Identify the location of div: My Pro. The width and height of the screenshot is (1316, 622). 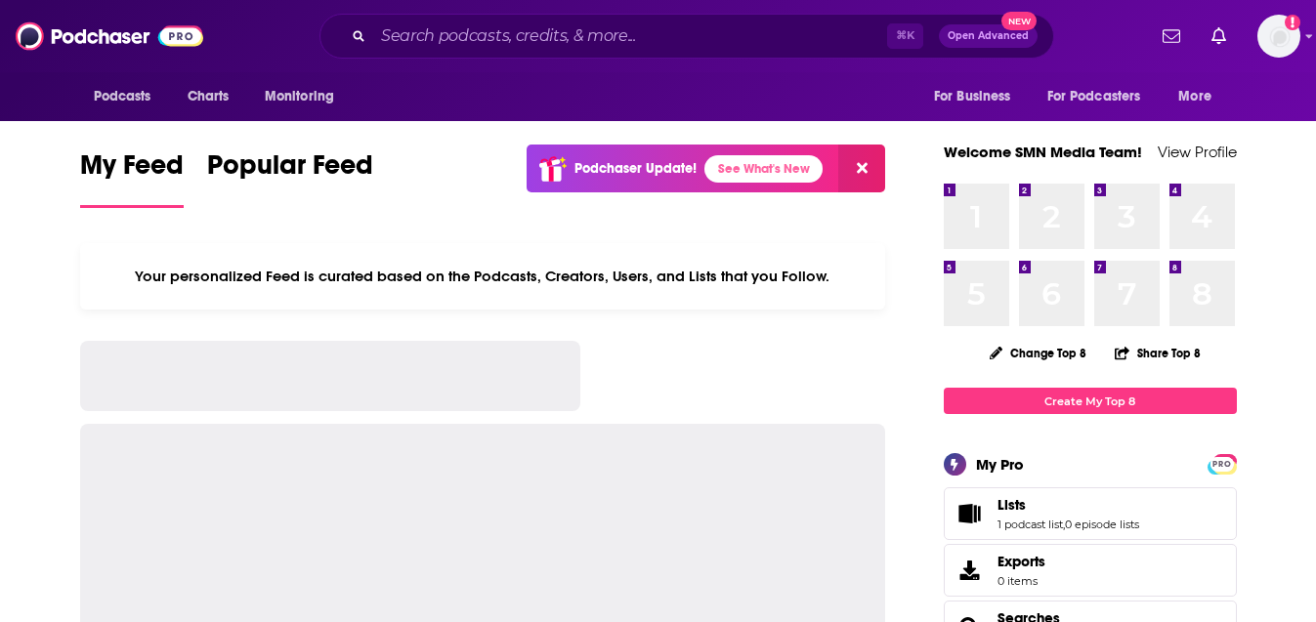
(999, 464).